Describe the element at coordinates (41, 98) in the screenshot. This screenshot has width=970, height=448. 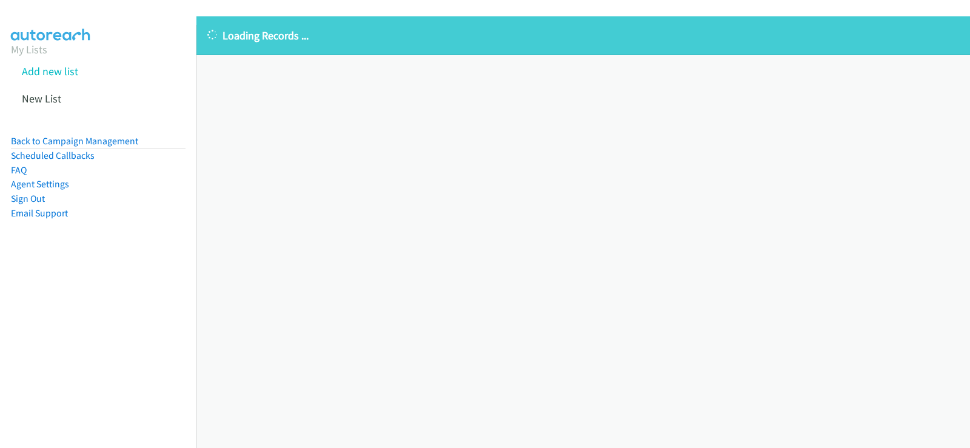
I see `a: New List` at that location.